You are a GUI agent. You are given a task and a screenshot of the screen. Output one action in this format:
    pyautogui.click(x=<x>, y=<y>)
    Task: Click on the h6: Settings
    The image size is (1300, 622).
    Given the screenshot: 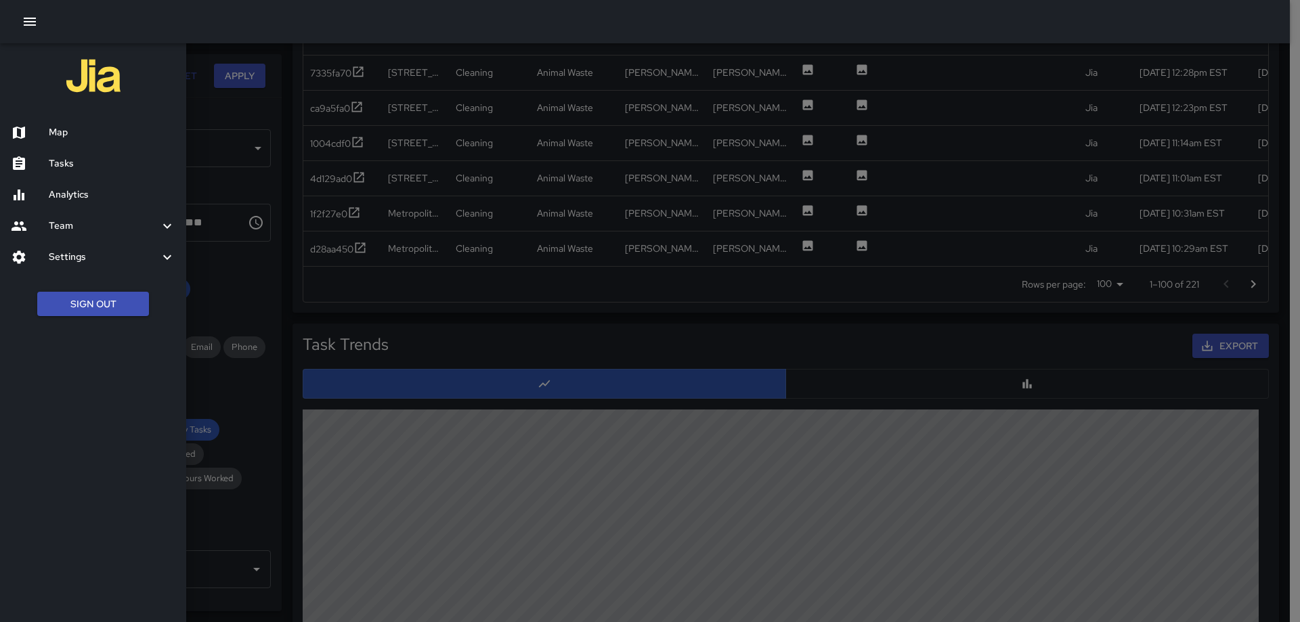 What is the action you would take?
    pyautogui.click(x=104, y=257)
    